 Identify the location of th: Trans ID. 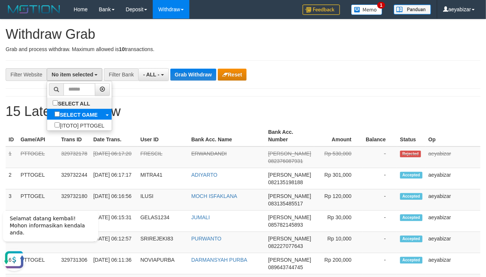
(74, 136).